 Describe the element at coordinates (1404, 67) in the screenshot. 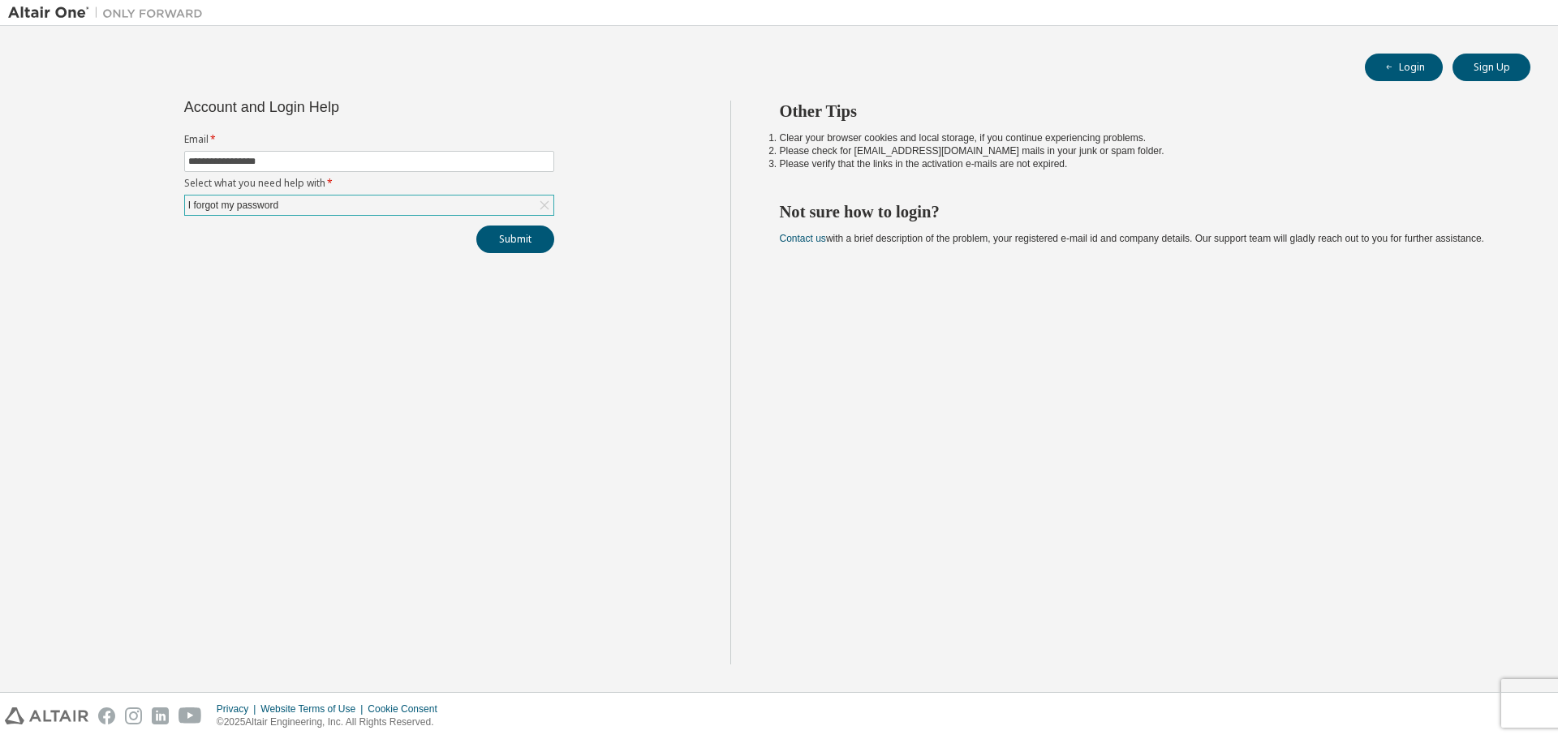

I see `button: Login` at that location.